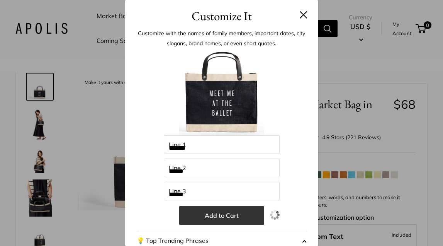 The width and height of the screenshot is (443, 246). I want to click on p: Customize with the names of family members, important dates, city slogans, brand names, or even s..., so click(222, 38).